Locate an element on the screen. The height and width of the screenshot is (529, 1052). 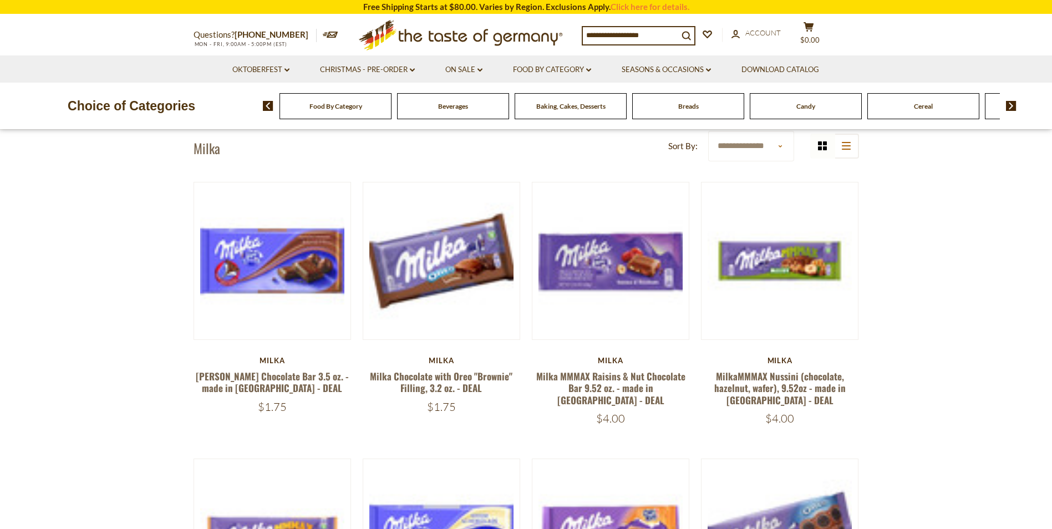
img: Milka Raisins & Nut Chocolate Bar is located at coordinates (611, 261).